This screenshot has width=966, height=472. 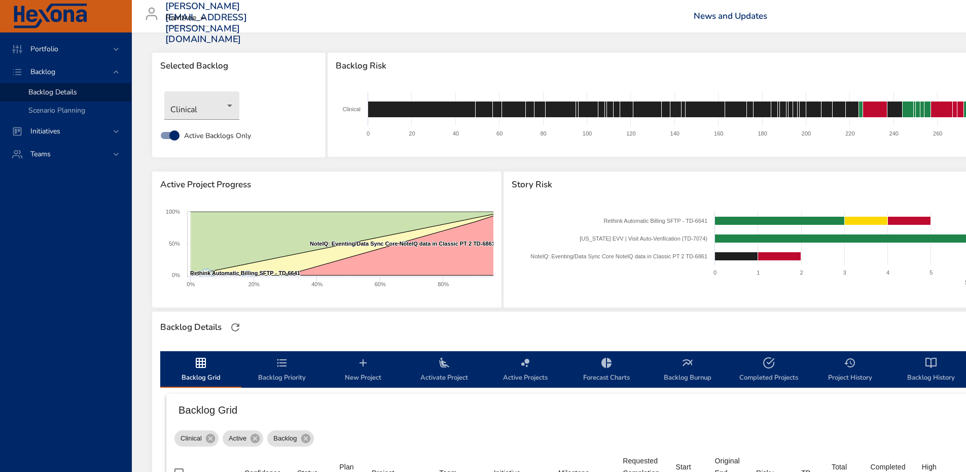 What do you see at coordinates (41, 154) in the screenshot?
I see `span: Teams` at bounding box center [41, 154].